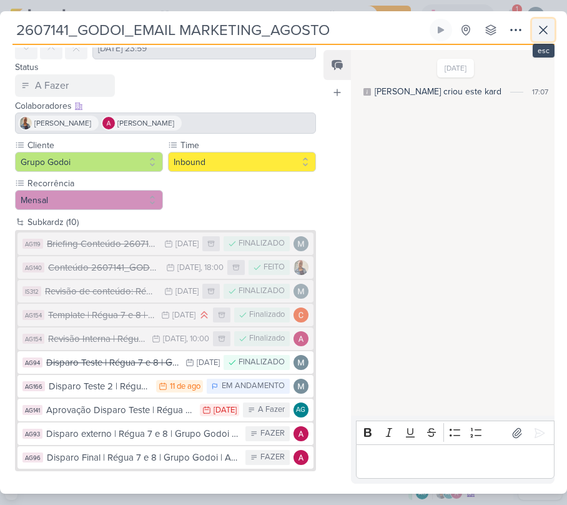 This screenshot has width=567, height=505. I want to click on div: Disparo Teste 2 | Régua 7 e 8 | Grupo Godoi | Agosto, so click(99, 386).